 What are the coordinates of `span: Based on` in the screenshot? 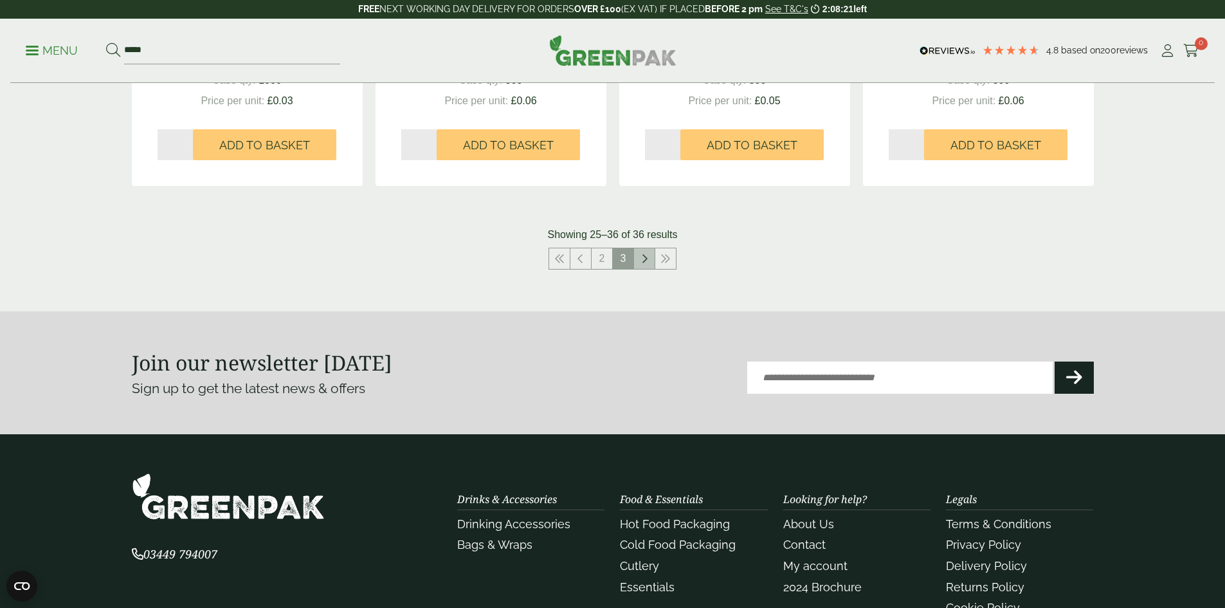 It's located at (1080, 50).